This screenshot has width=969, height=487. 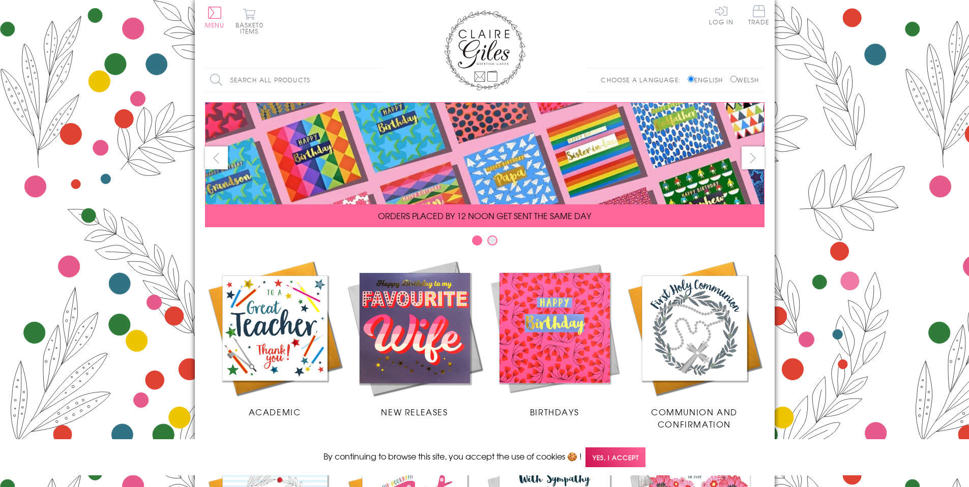 I want to click on a: New Releases, so click(x=415, y=338).